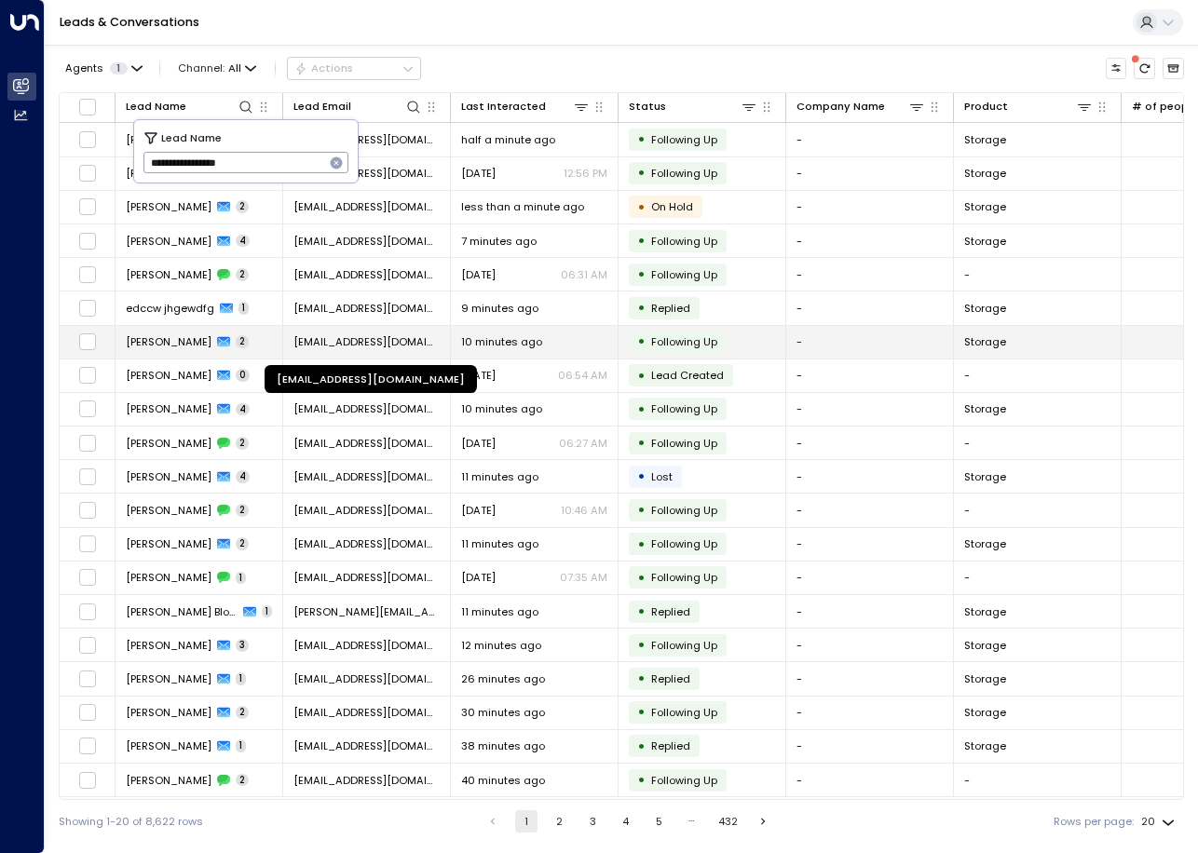 This screenshot has width=1198, height=853. I want to click on button: Channel:All, so click(217, 68).